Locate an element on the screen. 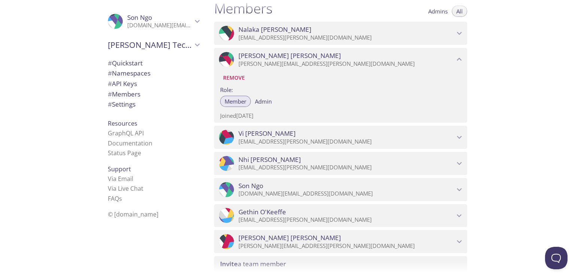 This screenshot has width=575, height=273. div: Nhi Dinh is located at coordinates (341, 164).